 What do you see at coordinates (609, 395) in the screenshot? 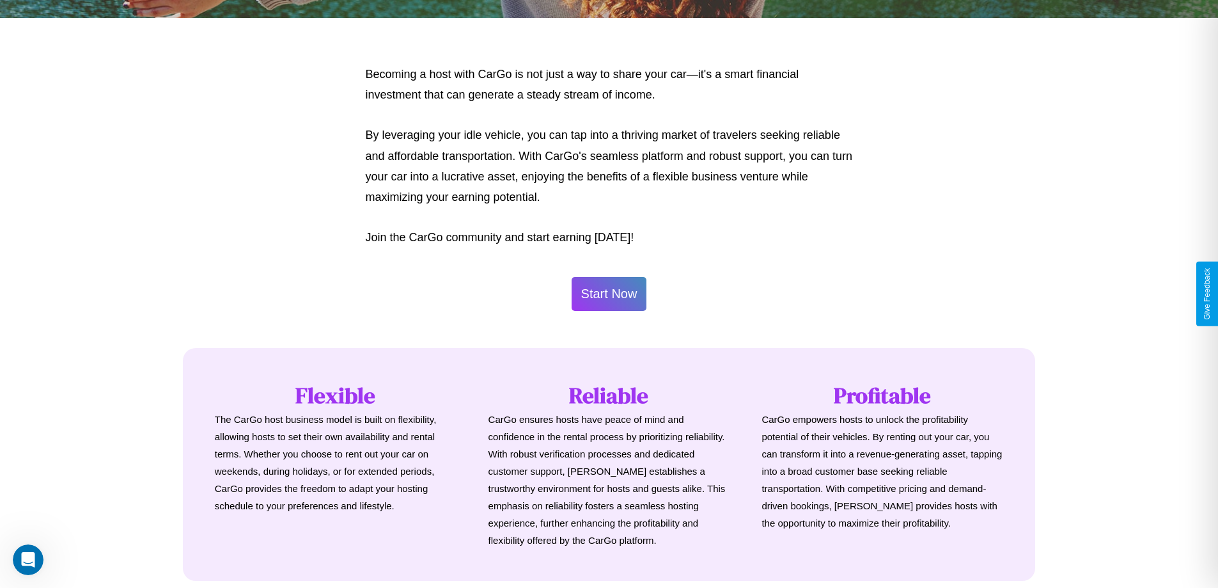
I see `h1: Reliable` at bounding box center [609, 395].